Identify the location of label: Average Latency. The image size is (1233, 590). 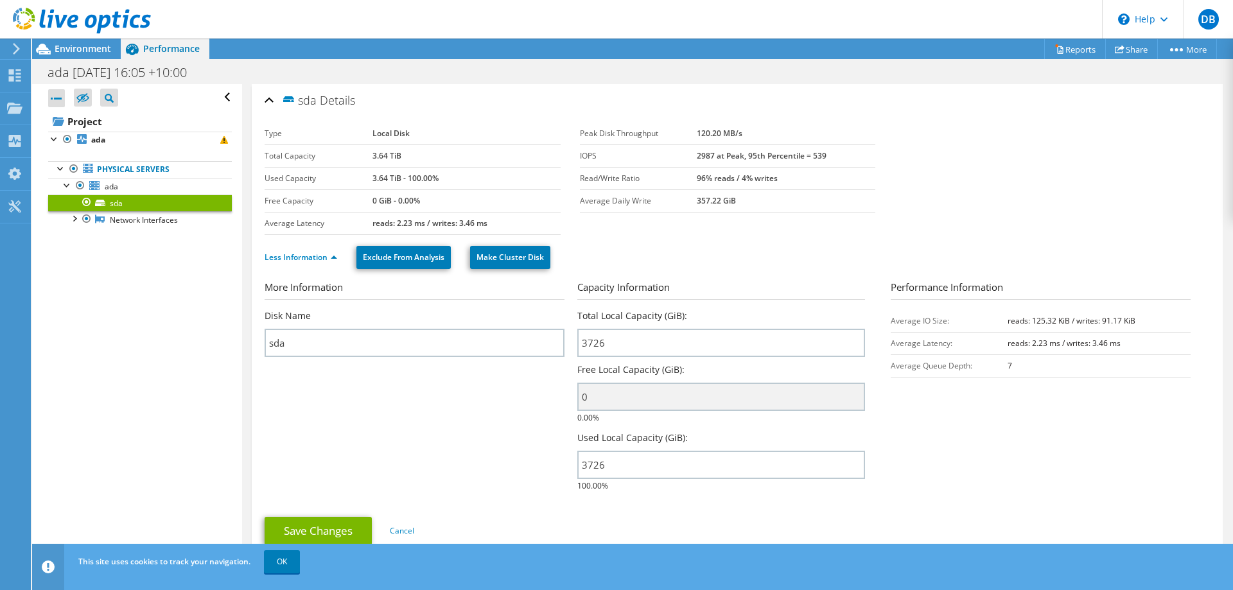
(319, 223).